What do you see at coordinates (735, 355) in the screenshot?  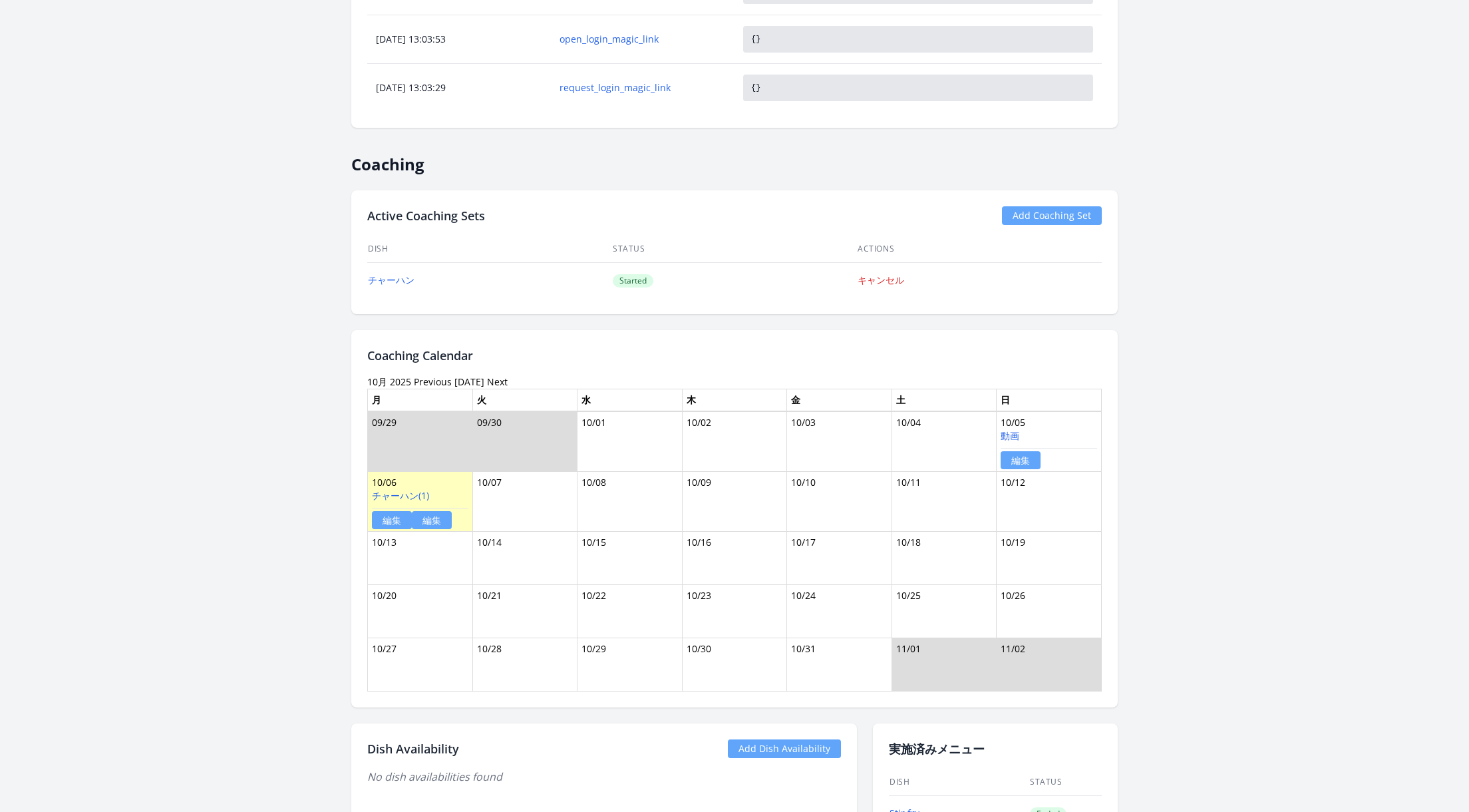 I see `h2: Coaching Calendar` at bounding box center [735, 355].